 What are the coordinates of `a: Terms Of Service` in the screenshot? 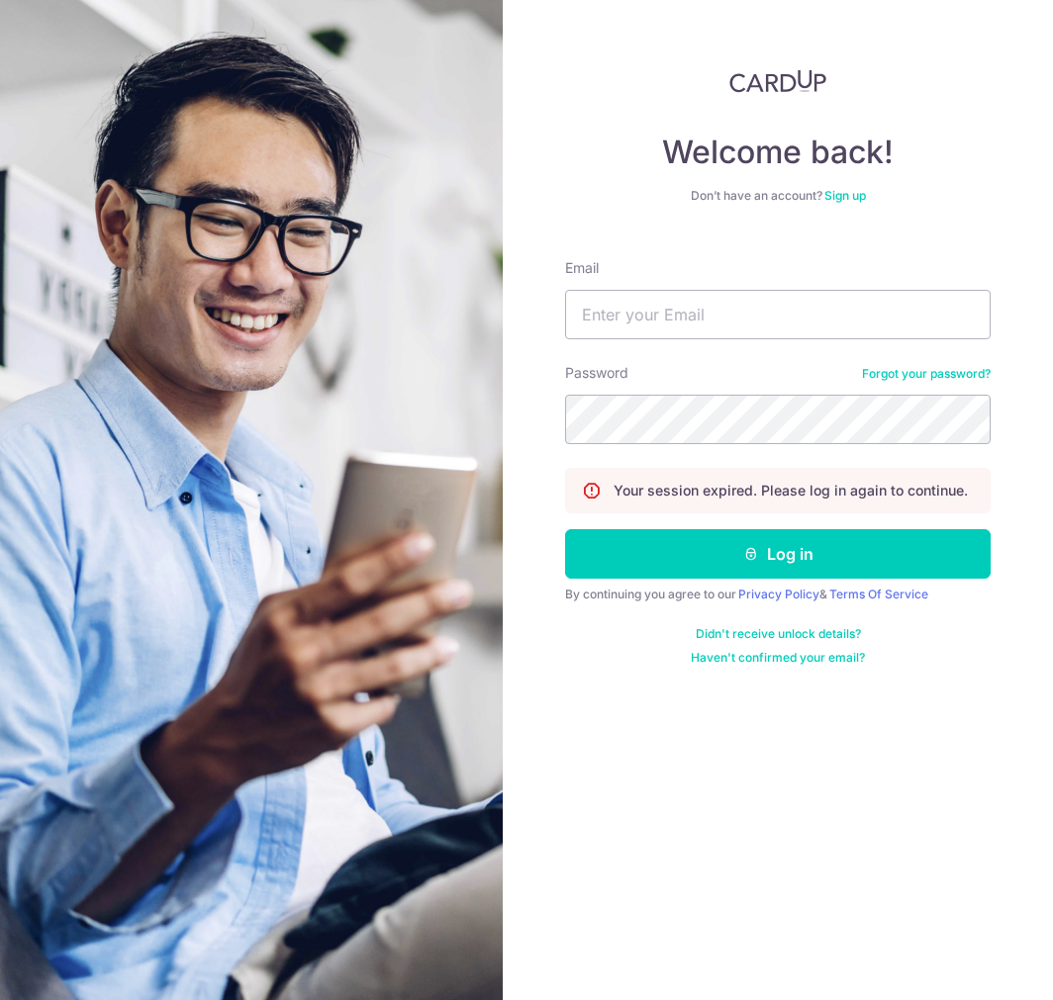 It's located at (879, 594).